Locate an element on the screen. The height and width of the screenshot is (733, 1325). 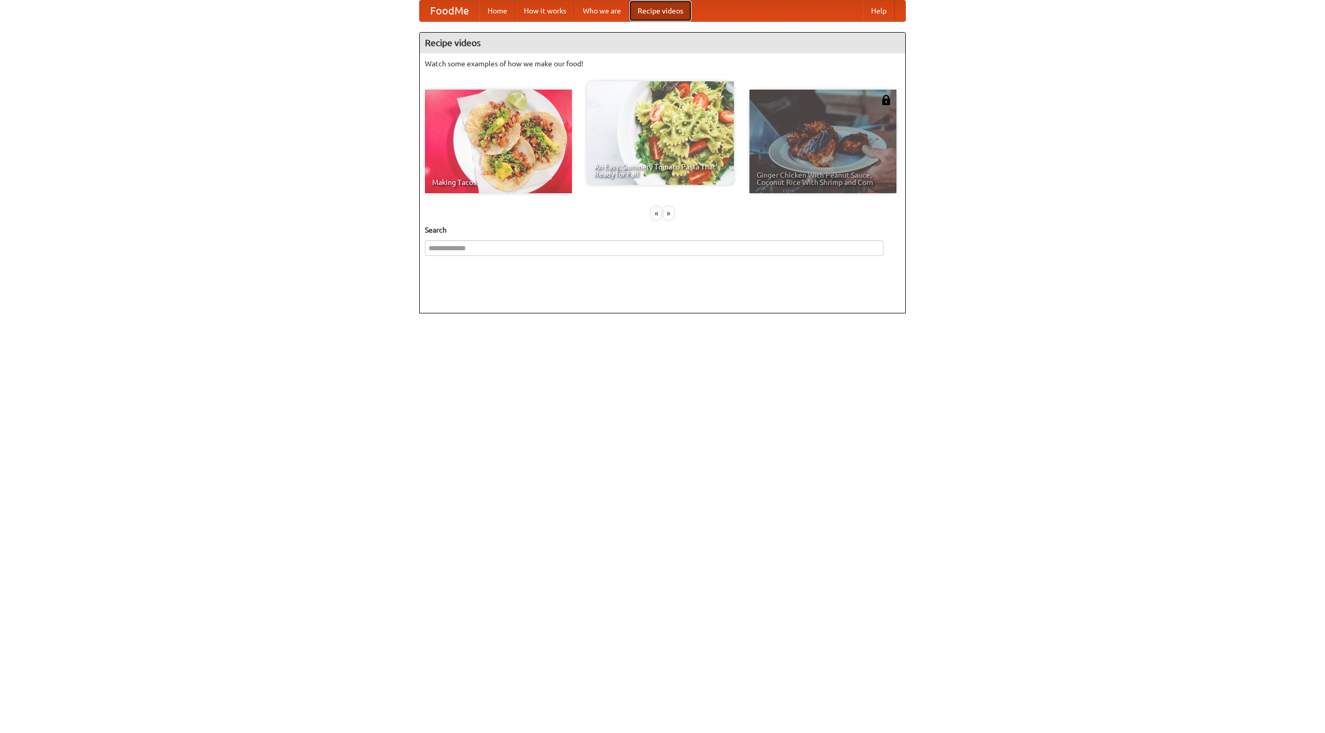
a: Recipe videos is located at coordinates (661, 11).